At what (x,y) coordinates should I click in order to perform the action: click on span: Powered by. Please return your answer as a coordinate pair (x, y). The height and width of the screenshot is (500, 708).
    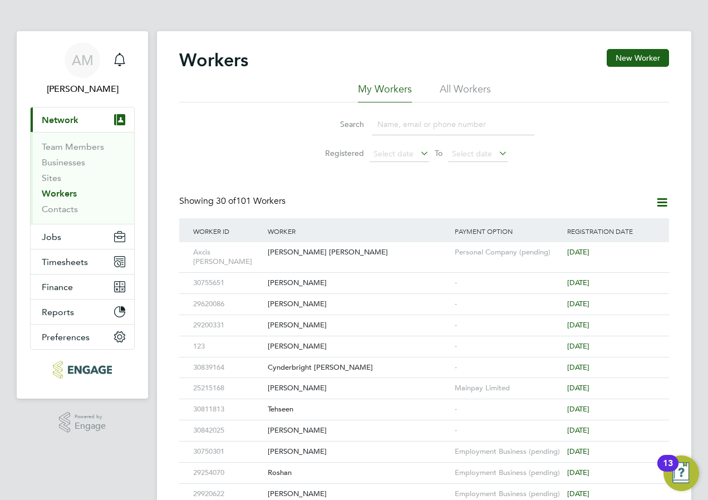
    Looking at the image, I should click on (90, 416).